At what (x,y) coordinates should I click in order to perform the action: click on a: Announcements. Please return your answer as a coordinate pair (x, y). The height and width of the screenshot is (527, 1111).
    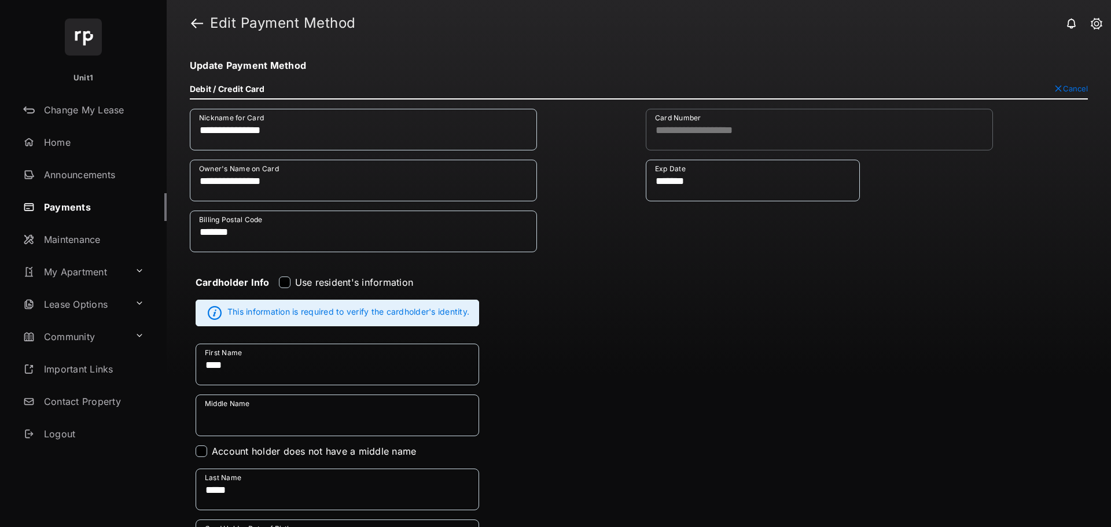
    Looking at the image, I should click on (93, 175).